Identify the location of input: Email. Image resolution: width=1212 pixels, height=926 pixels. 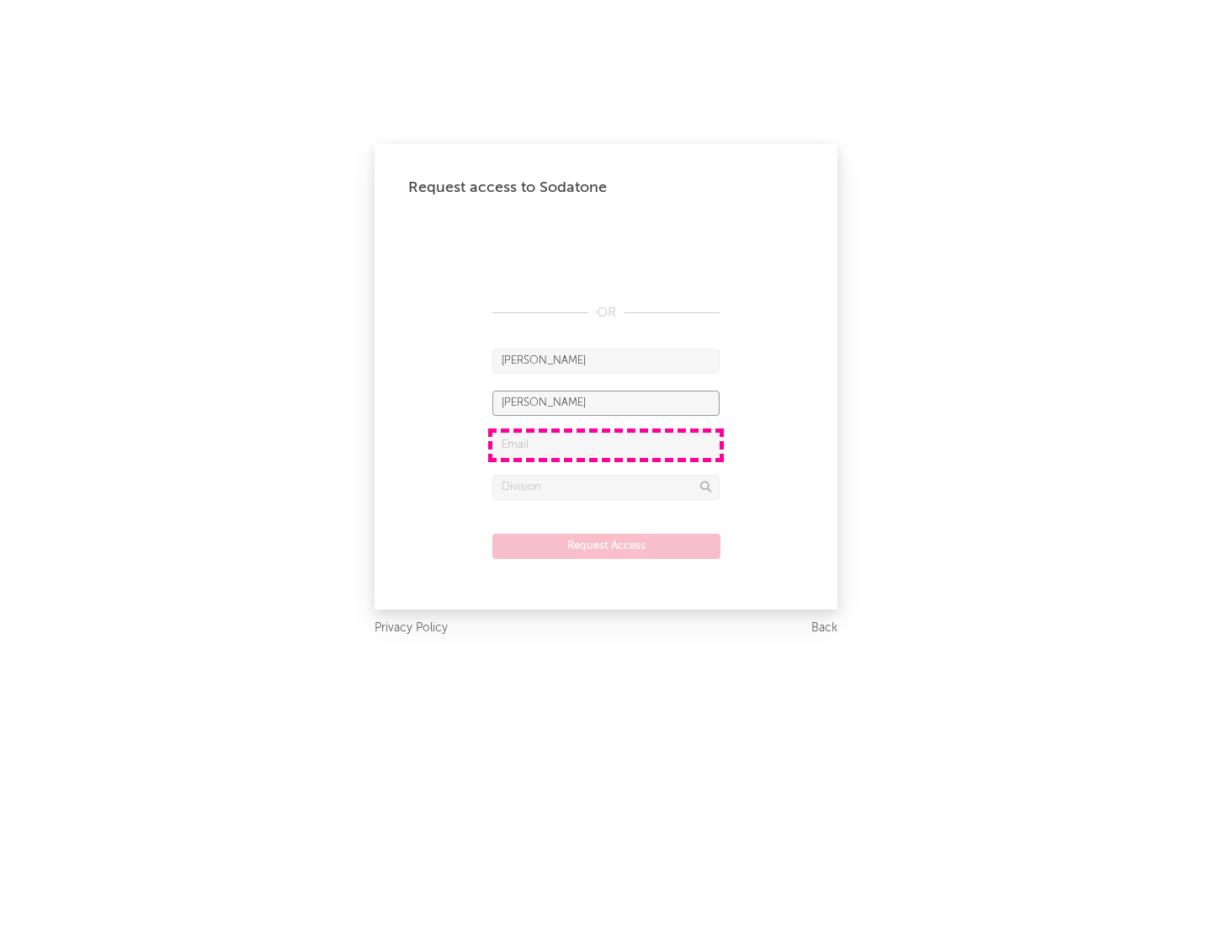
(606, 445).